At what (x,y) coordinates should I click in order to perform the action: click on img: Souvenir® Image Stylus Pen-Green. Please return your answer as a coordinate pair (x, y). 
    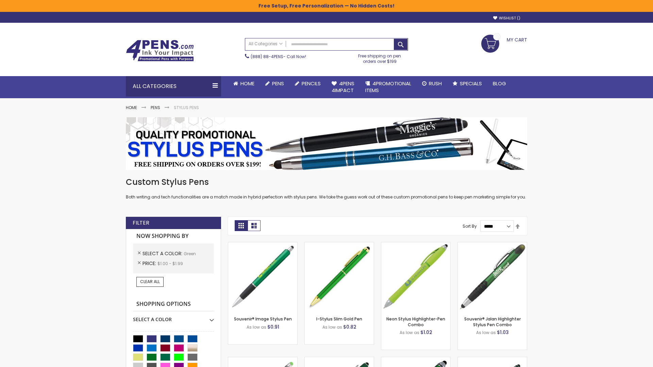
    Looking at the image, I should click on (262, 277).